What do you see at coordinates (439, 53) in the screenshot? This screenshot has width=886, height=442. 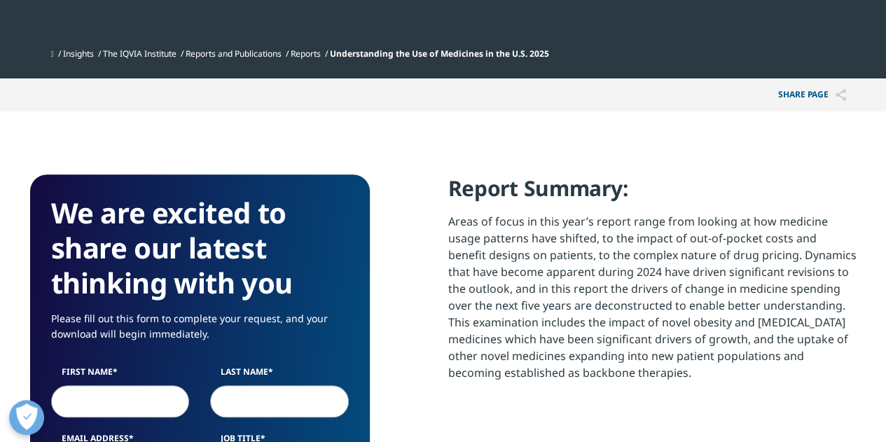 I see `span: Understanding the Use of Medicines in the U.S. 2025` at bounding box center [439, 53].